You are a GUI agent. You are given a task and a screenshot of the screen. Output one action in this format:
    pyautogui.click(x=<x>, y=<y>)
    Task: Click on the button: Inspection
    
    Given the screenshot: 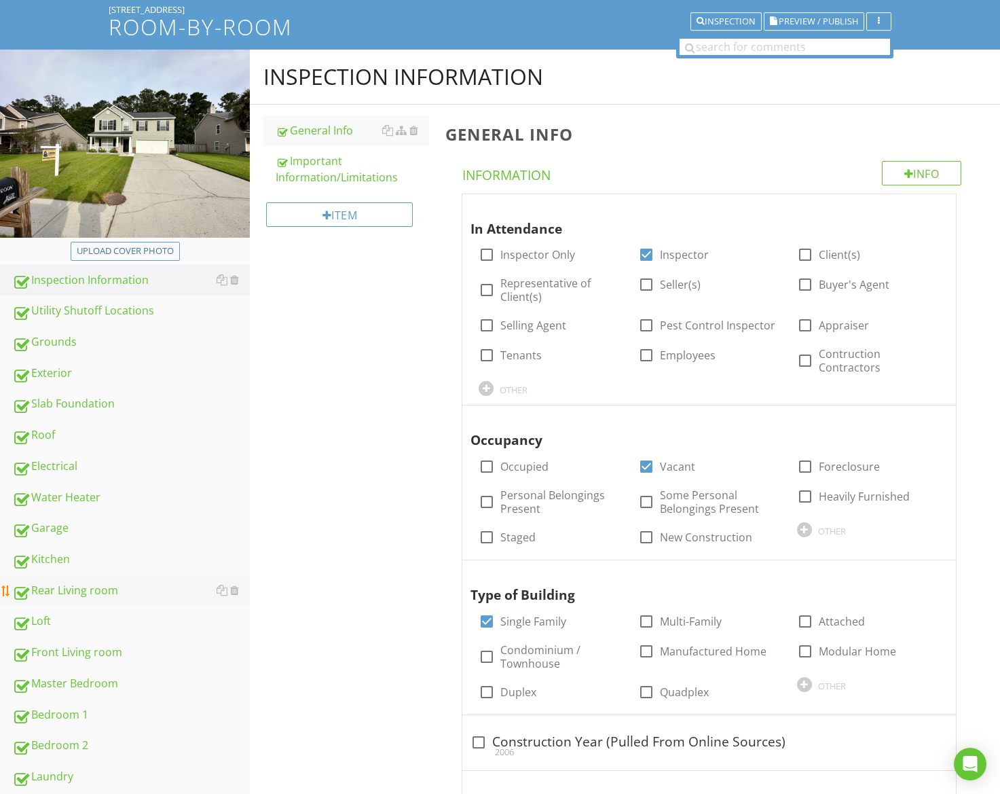 What is the action you would take?
    pyautogui.click(x=726, y=22)
    